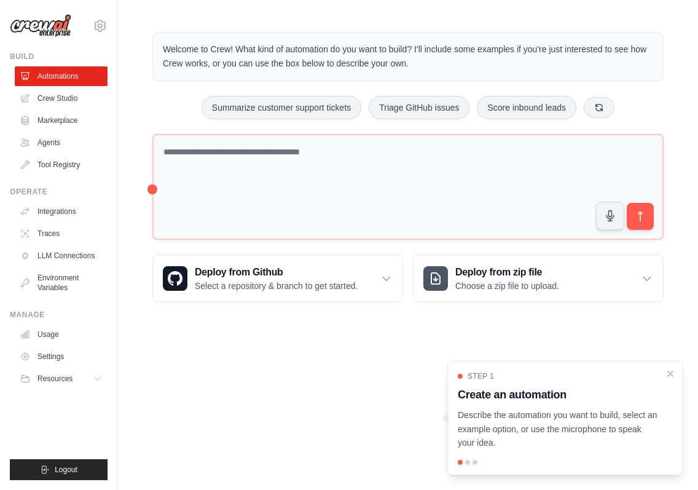  What do you see at coordinates (61, 234) in the screenshot?
I see `a: Traces` at bounding box center [61, 234].